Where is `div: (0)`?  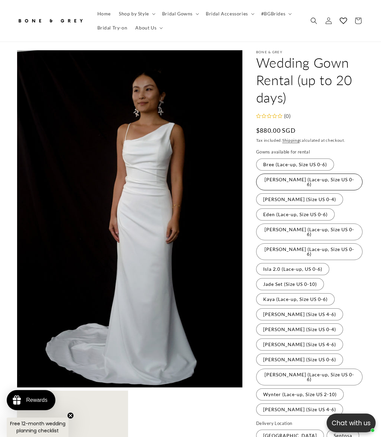
div: (0) is located at coordinates (286, 116).